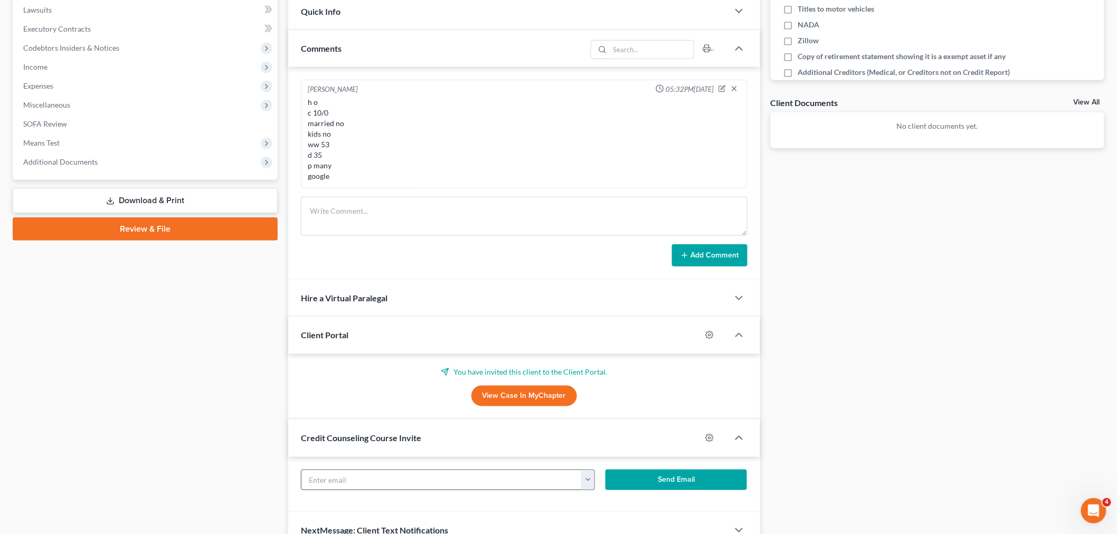 The image size is (1117, 534). What do you see at coordinates (676, 481) in the screenshot?
I see `button: Send Email` at bounding box center [676, 481].